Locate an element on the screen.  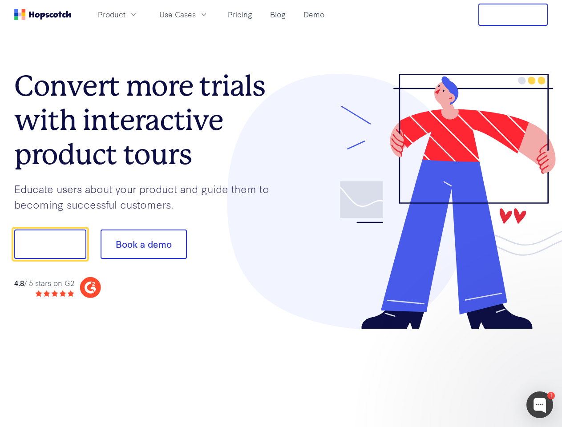
button: Book a demo is located at coordinates (144, 244).